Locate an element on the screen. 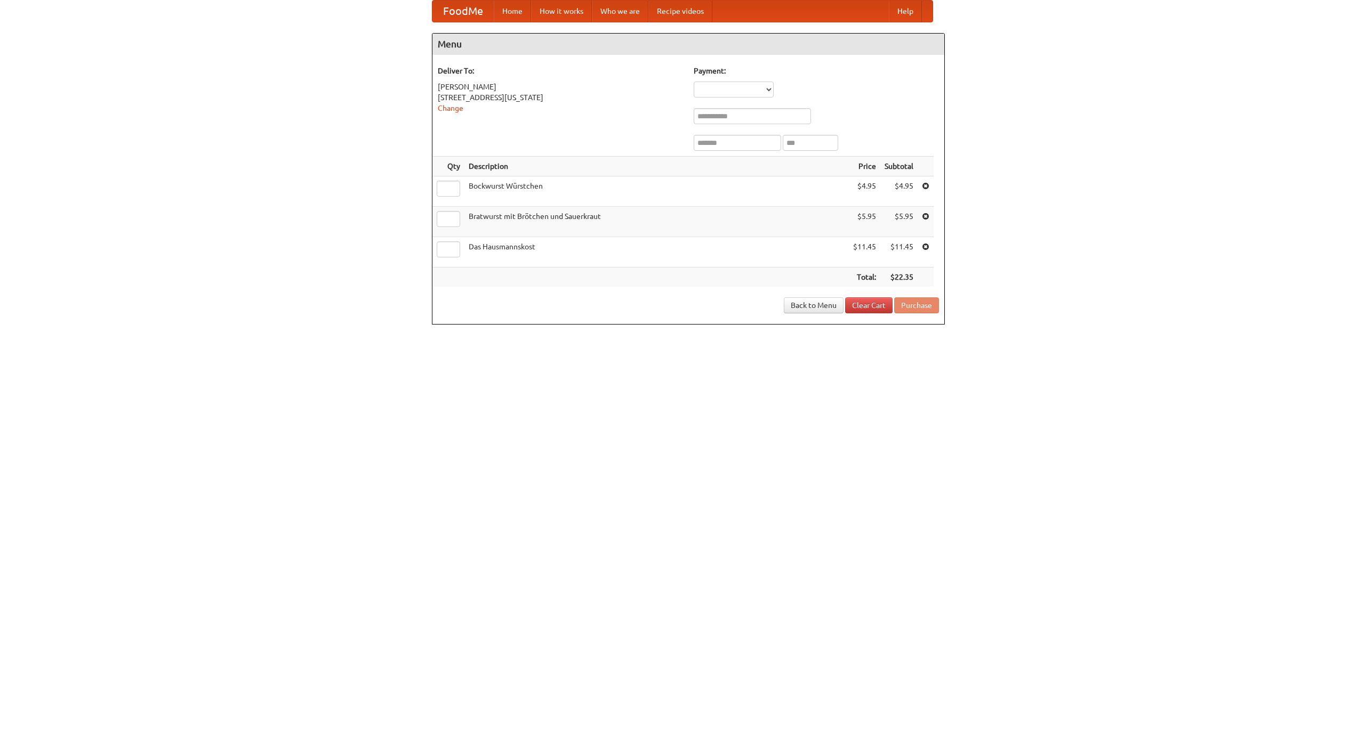 The height and width of the screenshot is (754, 1365). td: Bockwurst Würstchen is located at coordinates (656, 191).